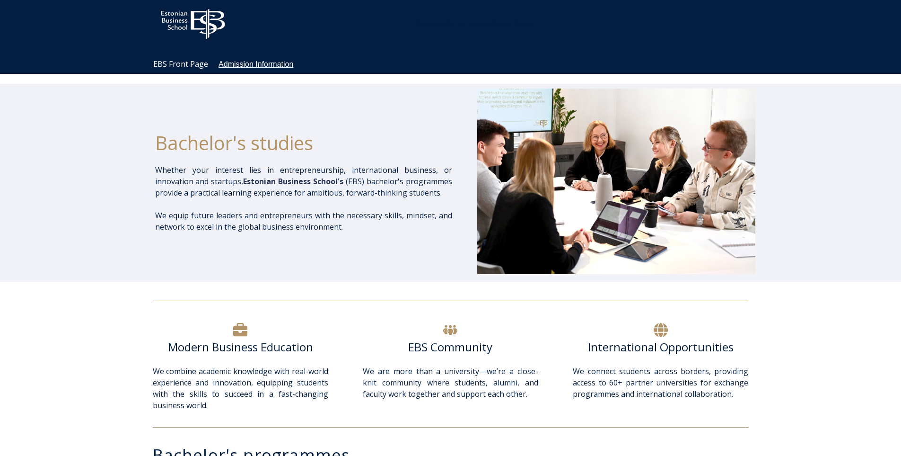 The width and height of the screenshot is (901, 456). What do you see at coordinates (304, 221) in the screenshot?
I see `p: We equip future leaders and entrepreneurs with the necessary skills, mindset, and network to exce...` at bounding box center [304, 221].